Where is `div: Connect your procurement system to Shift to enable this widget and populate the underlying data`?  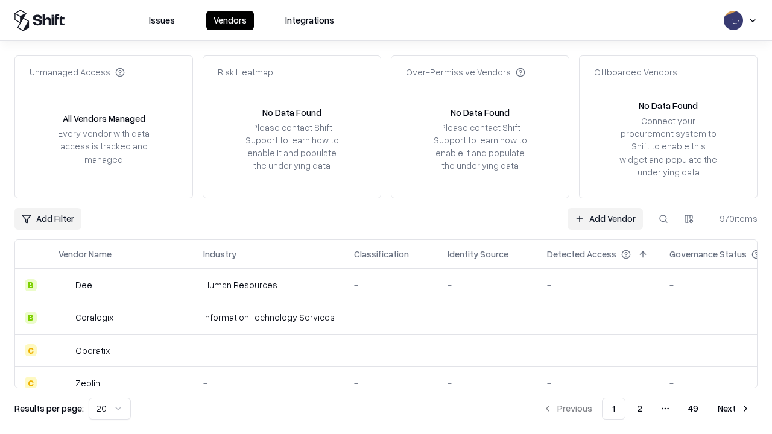 div: Connect your procurement system to Shift to enable this widget and populate the underlying data is located at coordinates (668, 147).